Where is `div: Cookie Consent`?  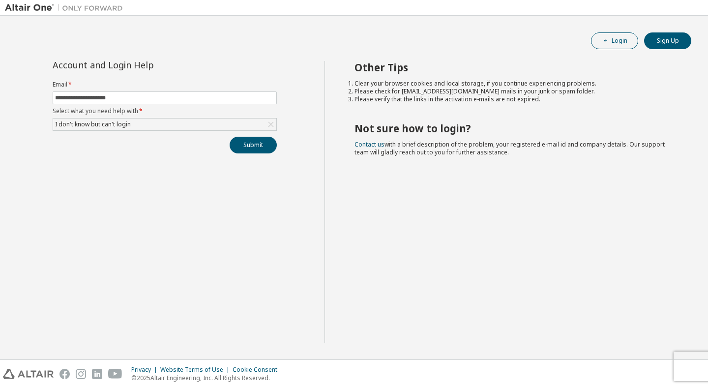
div: Cookie Consent is located at coordinates (258, 370).